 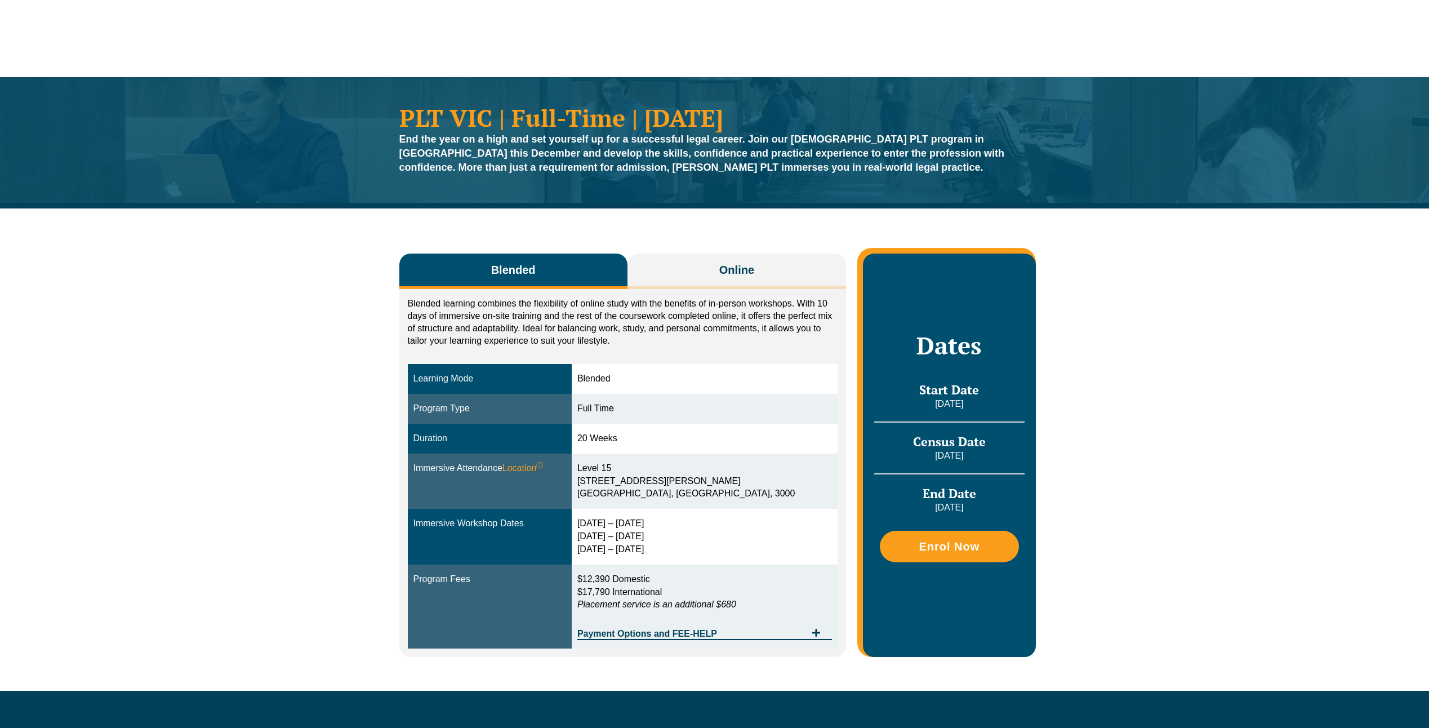 I want to click on sup: ⓘ, so click(x=540, y=465).